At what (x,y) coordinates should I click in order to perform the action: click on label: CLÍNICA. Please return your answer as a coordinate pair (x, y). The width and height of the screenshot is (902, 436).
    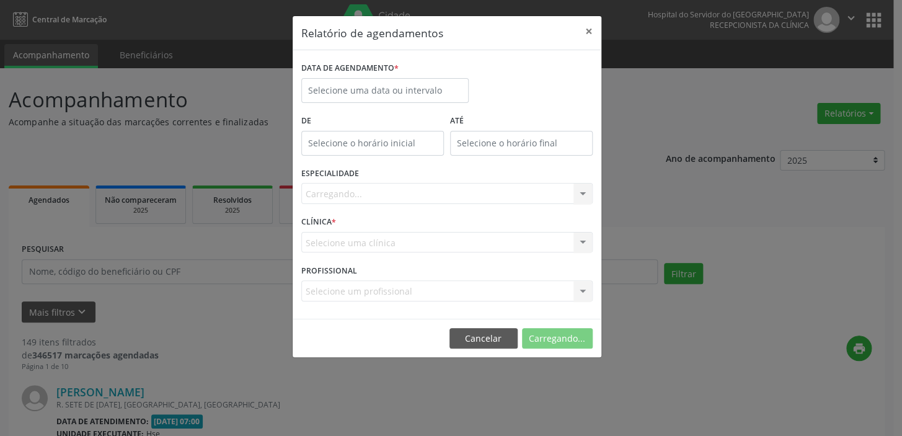
    Looking at the image, I should click on (319, 222).